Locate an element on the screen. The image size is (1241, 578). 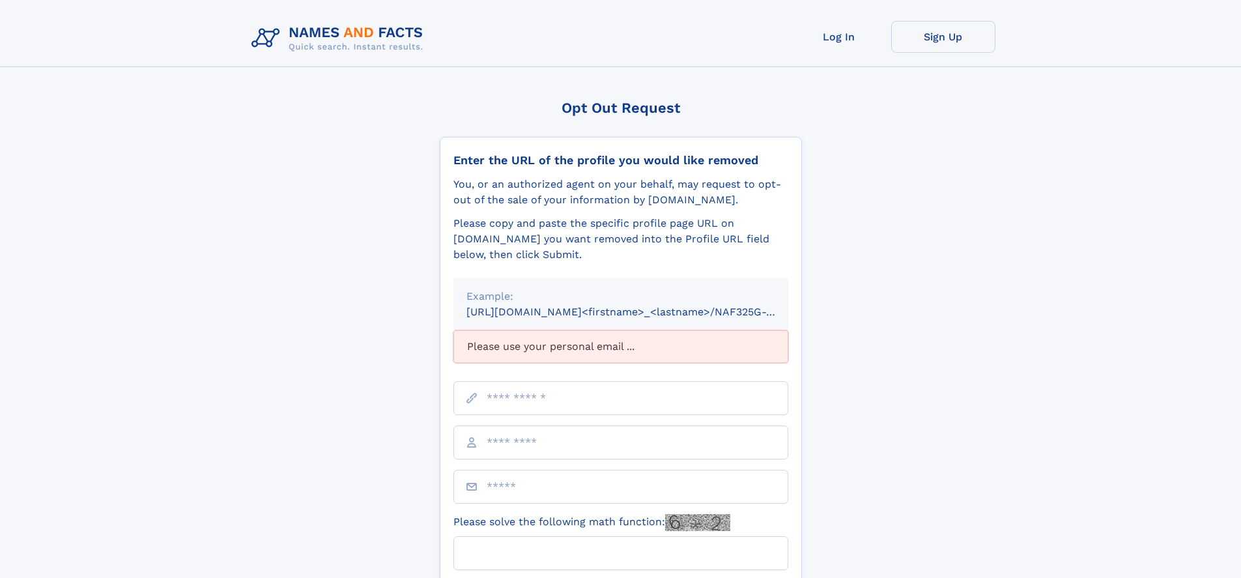
div: Enter the URL of the profile you would like removed is located at coordinates (621, 160).